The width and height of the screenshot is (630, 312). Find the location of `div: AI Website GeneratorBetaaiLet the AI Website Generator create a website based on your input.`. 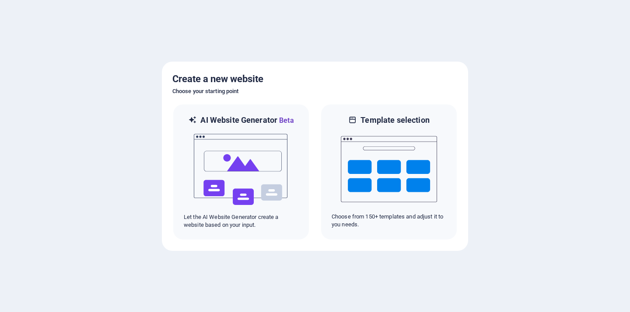

div: AI Website GeneratorBetaaiLet the AI Website Generator create a website based on your input. is located at coordinates (241, 172).